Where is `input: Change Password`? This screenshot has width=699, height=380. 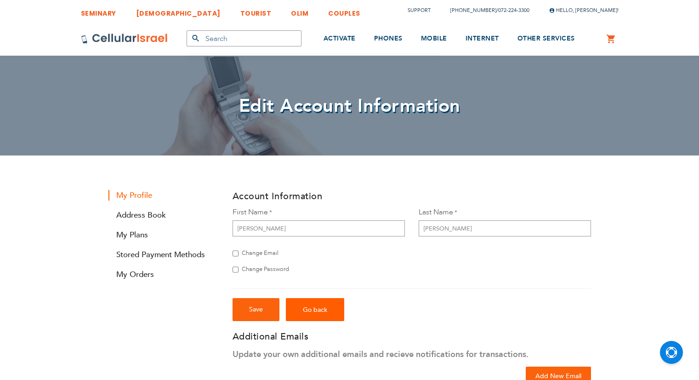 input: Change Password is located at coordinates (235, 269).